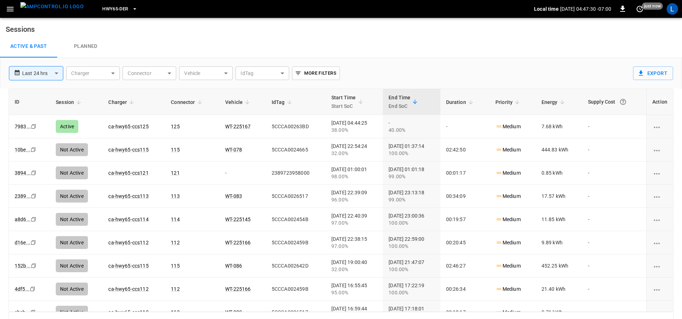 This screenshot has height=319, width=682. Describe the element at coordinates (559, 220) in the screenshot. I see `td: 11.85 kWh` at that location.